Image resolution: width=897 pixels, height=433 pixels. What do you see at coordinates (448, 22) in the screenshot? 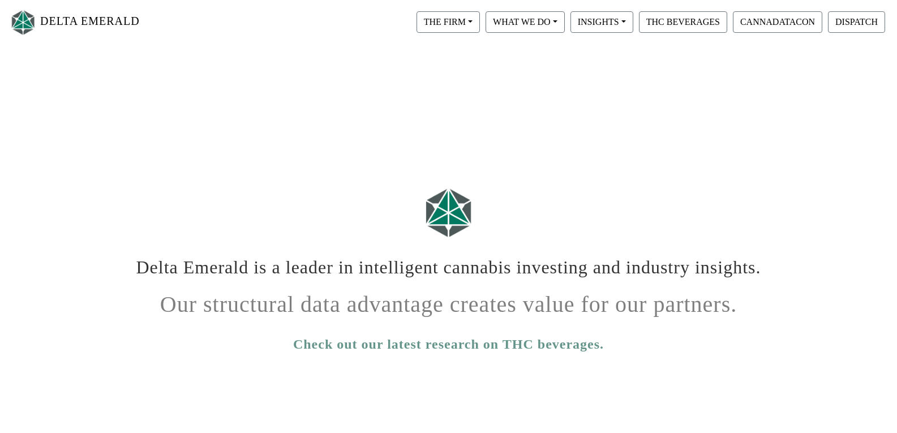
I see `button: THE FIRM` at bounding box center [448, 22].